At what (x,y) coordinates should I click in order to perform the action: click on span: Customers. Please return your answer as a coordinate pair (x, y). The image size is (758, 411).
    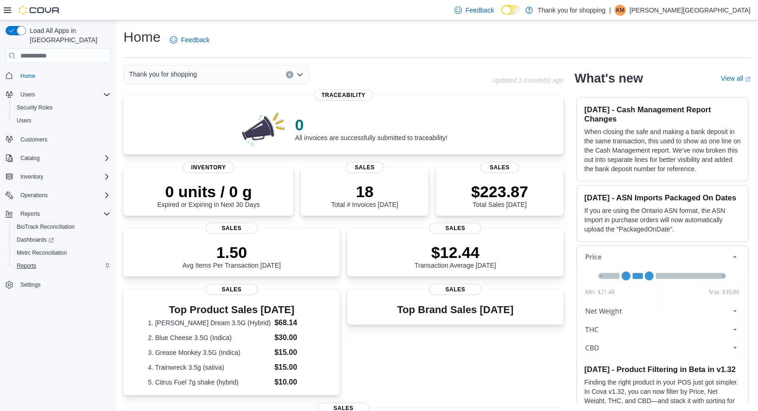
    Looking at the image, I should click on (34, 140).